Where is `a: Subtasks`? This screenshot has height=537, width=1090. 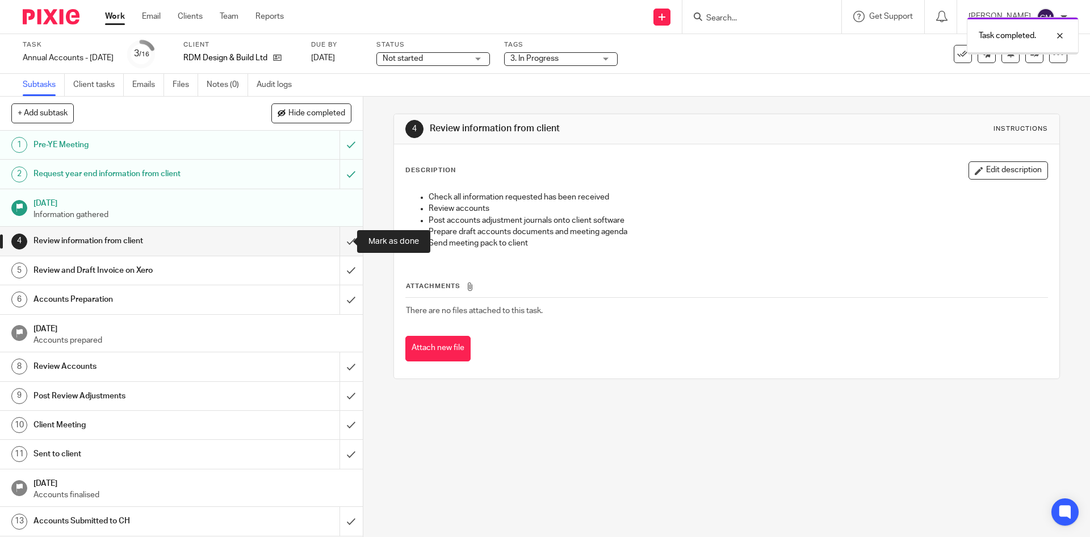 a: Subtasks is located at coordinates (44, 85).